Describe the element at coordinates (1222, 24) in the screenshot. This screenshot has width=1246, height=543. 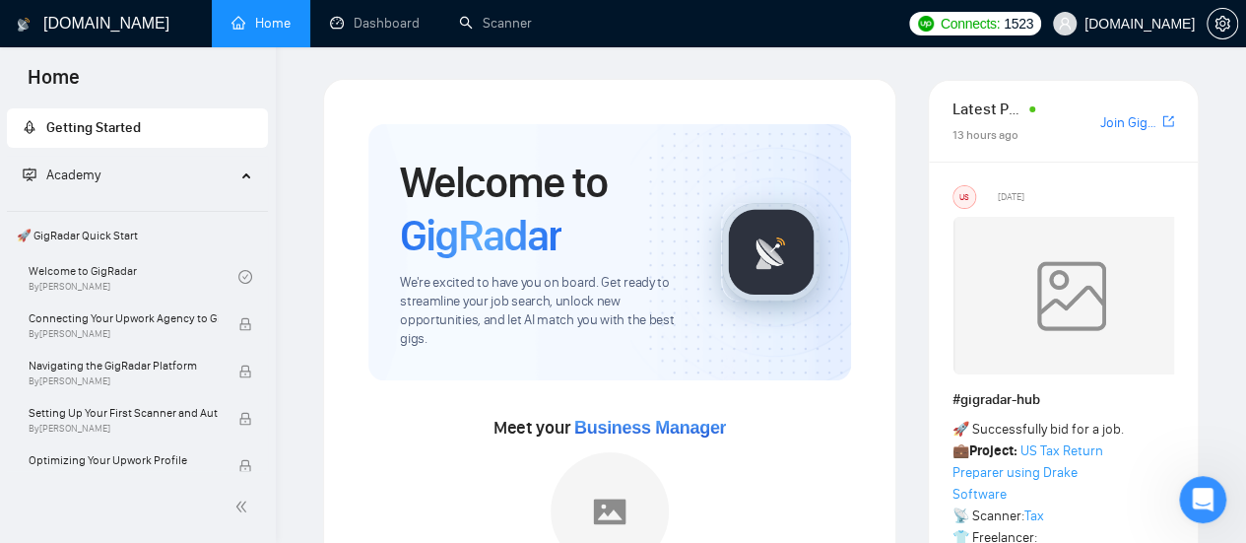
I see `span: setting` at that location.